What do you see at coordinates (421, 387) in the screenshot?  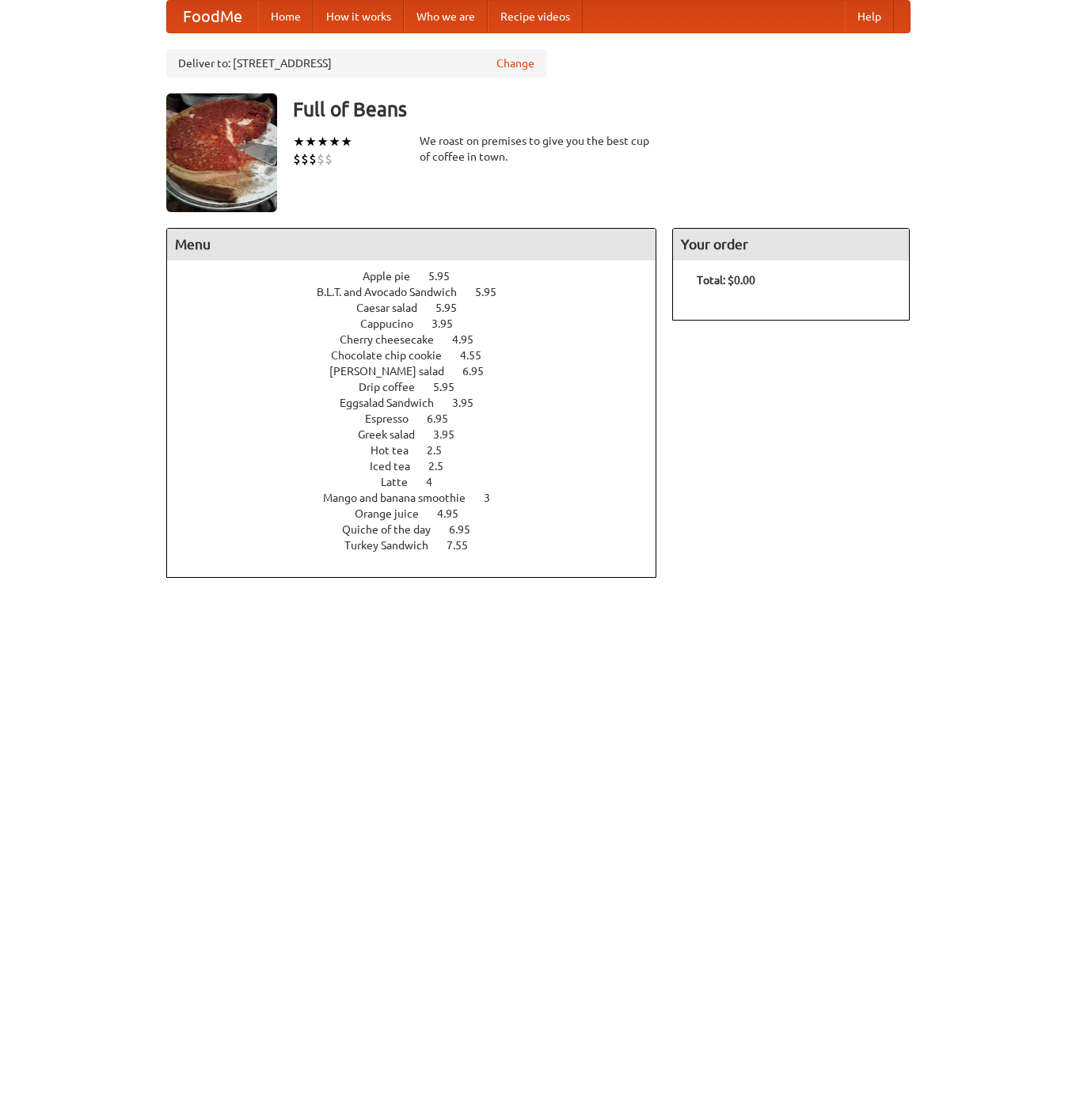 I see `a: Drip coffee 5.95` at bounding box center [421, 387].